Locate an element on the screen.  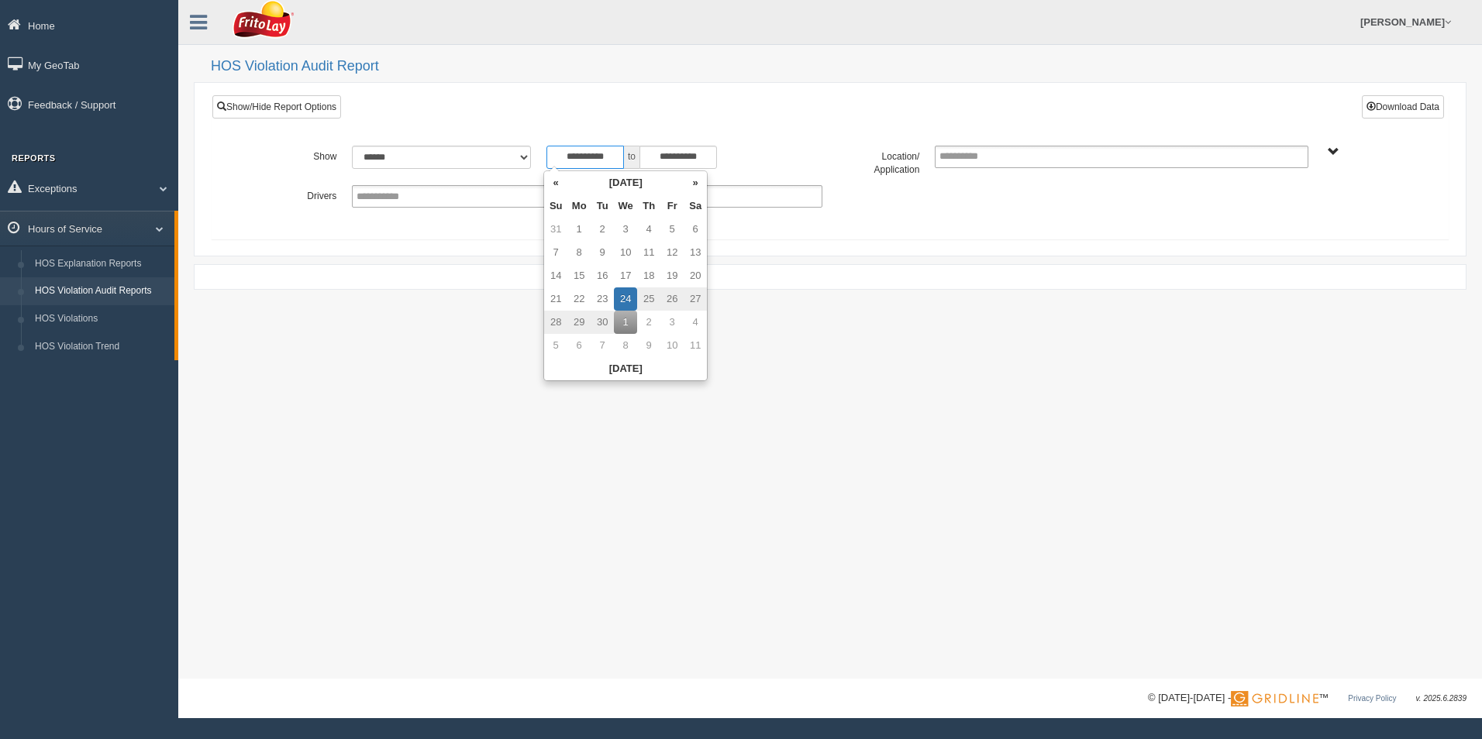
th: Tu is located at coordinates (602, 206).